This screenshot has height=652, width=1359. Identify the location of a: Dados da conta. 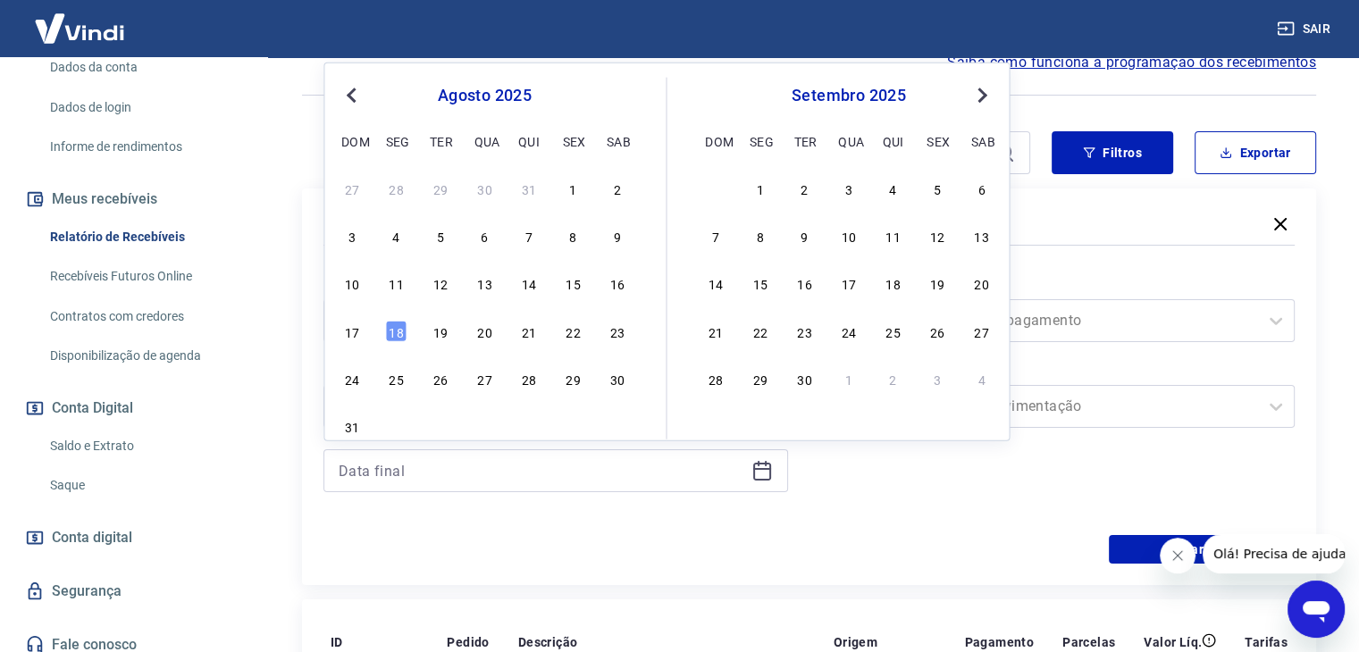
(144, 67).